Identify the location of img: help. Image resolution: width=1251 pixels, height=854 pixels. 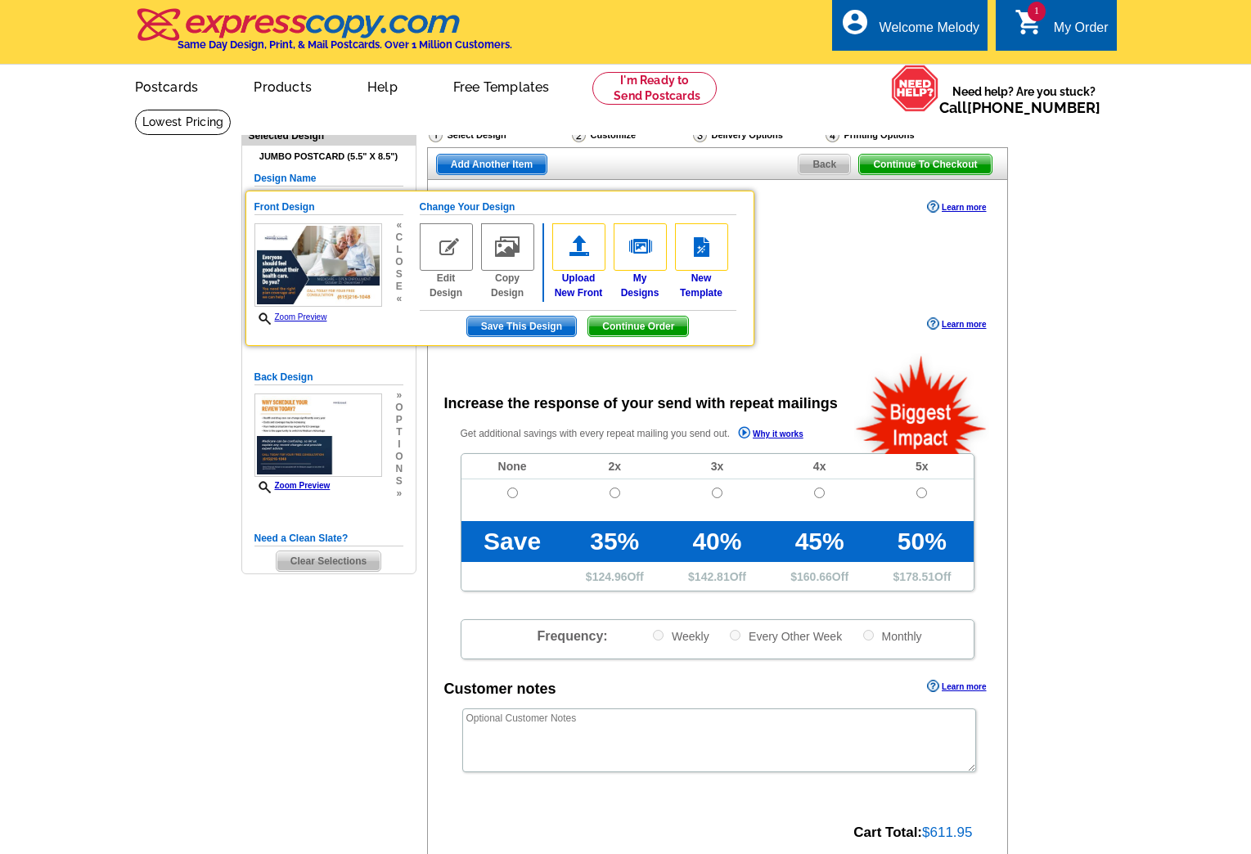
(915, 88).